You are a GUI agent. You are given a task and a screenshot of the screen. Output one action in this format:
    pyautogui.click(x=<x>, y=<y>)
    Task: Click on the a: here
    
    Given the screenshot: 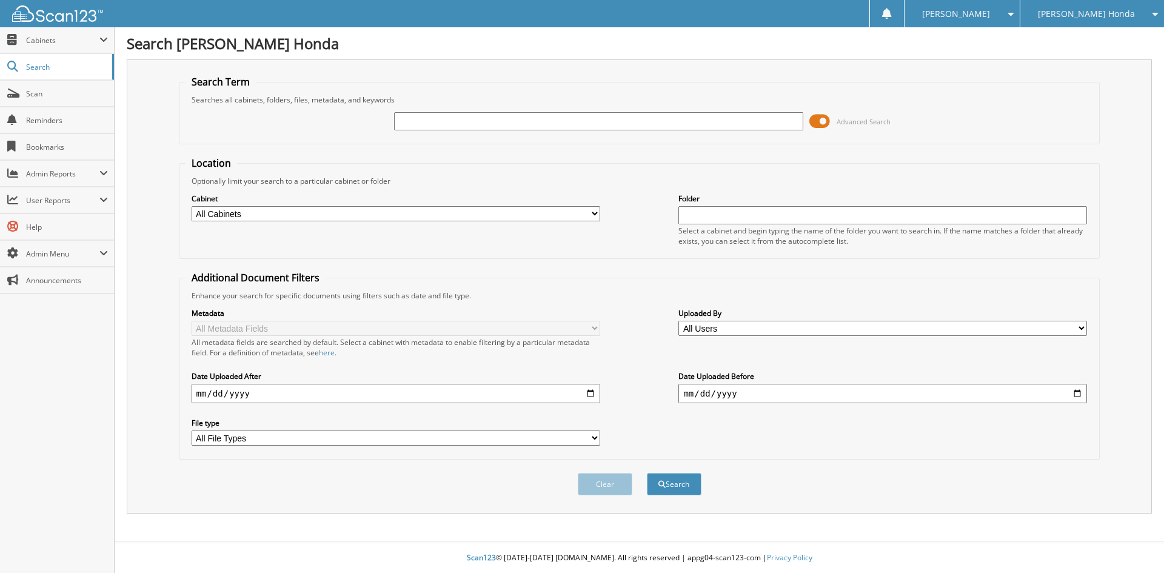 What is the action you would take?
    pyautogui.click(x=327, y=352)
    